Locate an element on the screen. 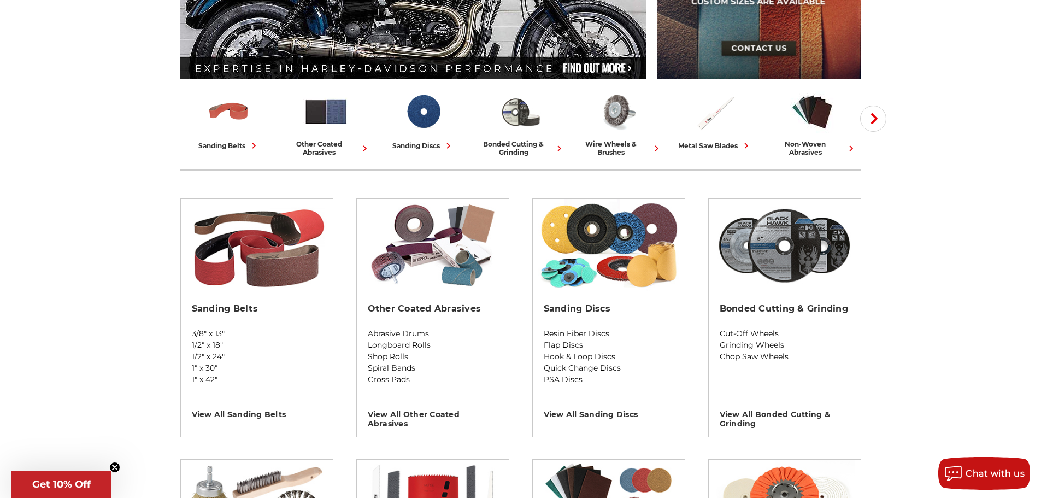 This screenshot has width=1041, height=498. h3: View All bonded cutting & grinding is located at coordinates (785, 415).